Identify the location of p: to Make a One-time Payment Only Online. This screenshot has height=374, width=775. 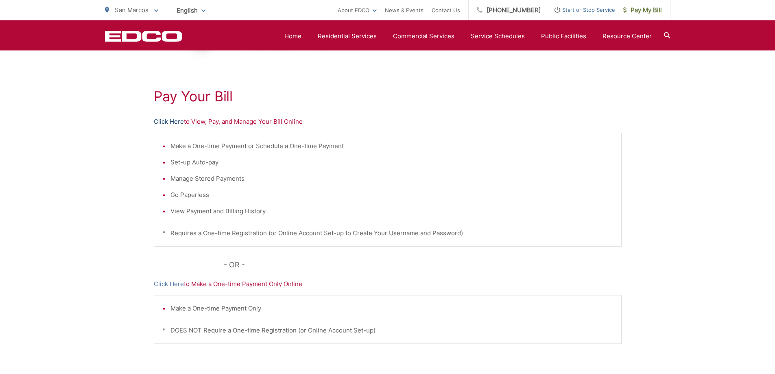
(388, 284).